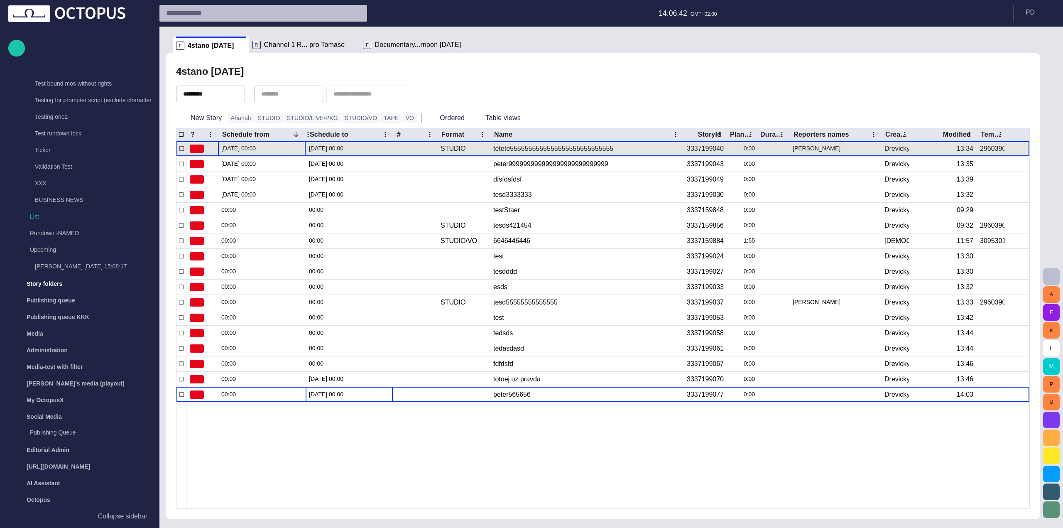  What do you see at coordinates (742, 241) in the screenshot?
I see `div: 1:55` at bounding box center [742, 241].